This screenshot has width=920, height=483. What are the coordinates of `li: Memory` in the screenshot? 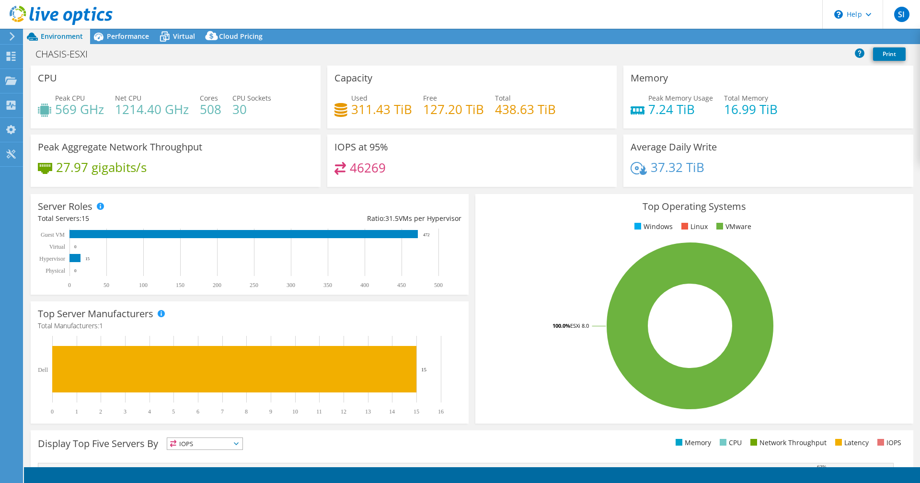 It's located at (692, 443).